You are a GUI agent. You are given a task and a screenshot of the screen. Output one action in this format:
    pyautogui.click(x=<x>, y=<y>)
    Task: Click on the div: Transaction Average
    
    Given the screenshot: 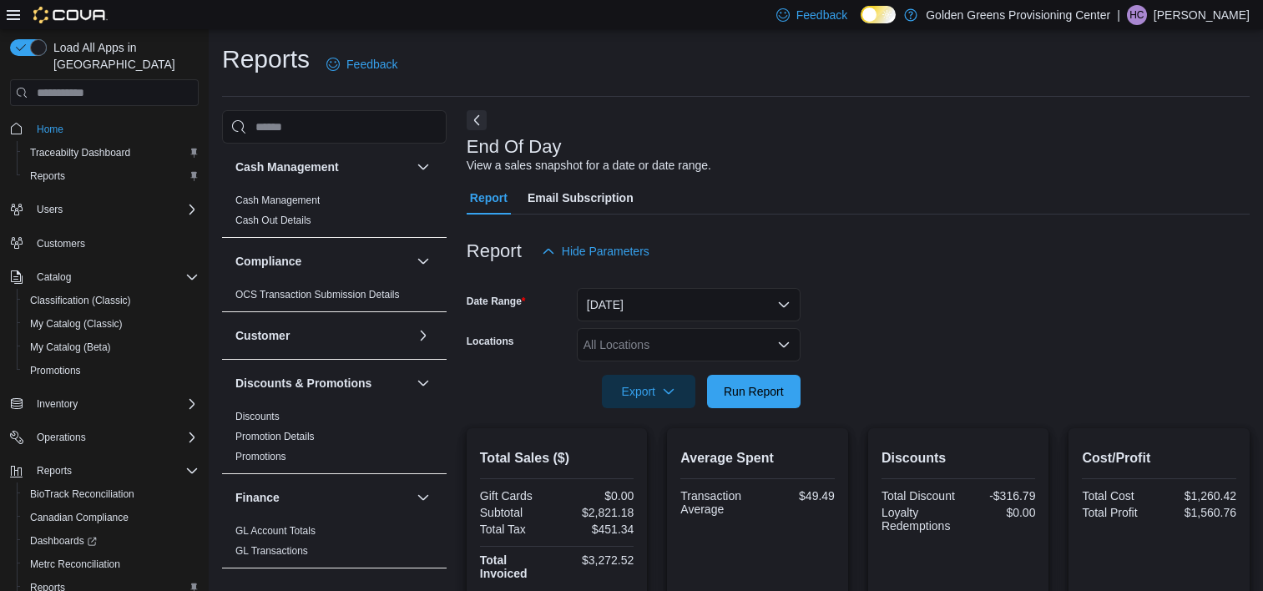 What is the action you would take?
    pyautogui.click(x=717, y=503)
    